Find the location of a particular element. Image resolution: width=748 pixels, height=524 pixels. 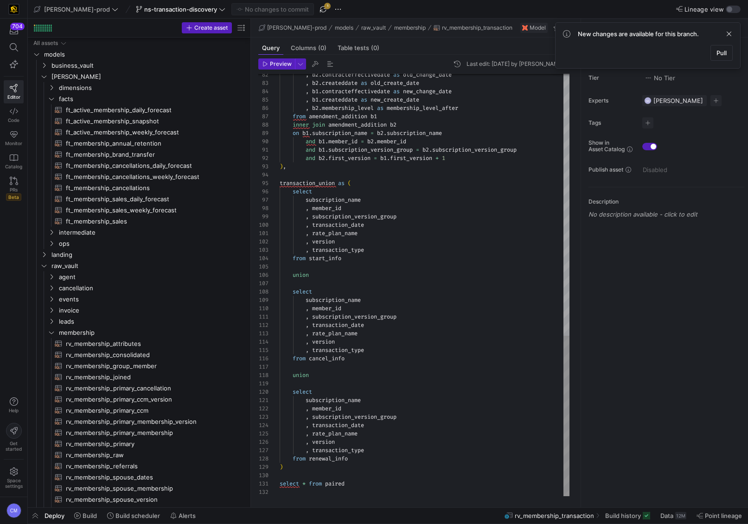

span: rv_membership_attributes​​​​​​​​​​ is located at coordinates (151, 344).